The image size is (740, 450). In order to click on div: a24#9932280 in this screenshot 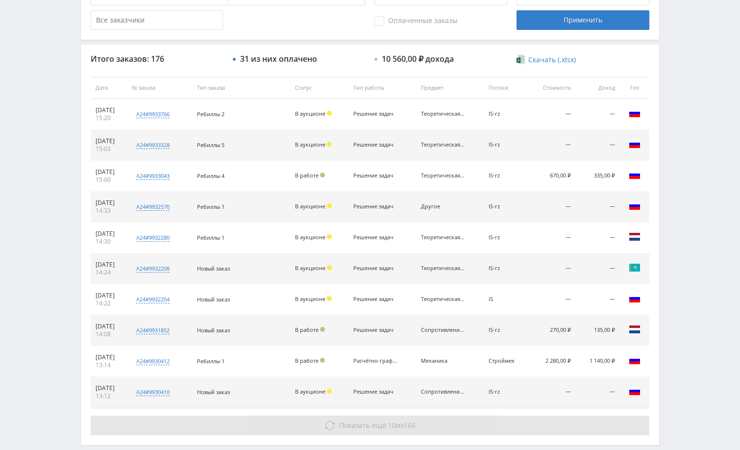, I will do `click(153, 238)`.